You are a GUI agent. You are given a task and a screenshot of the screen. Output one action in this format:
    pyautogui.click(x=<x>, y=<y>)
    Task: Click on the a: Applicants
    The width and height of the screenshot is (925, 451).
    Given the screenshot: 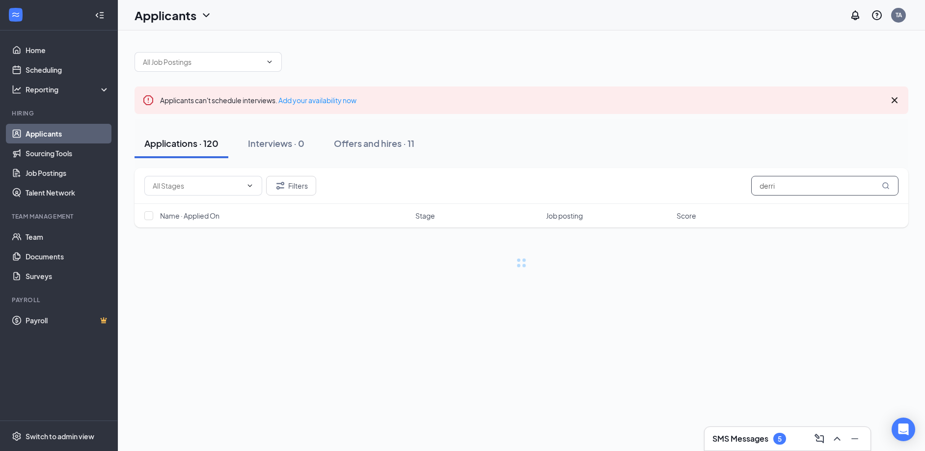 What is the action you would take?
    pyautogui.click(x=67, y=134)
    